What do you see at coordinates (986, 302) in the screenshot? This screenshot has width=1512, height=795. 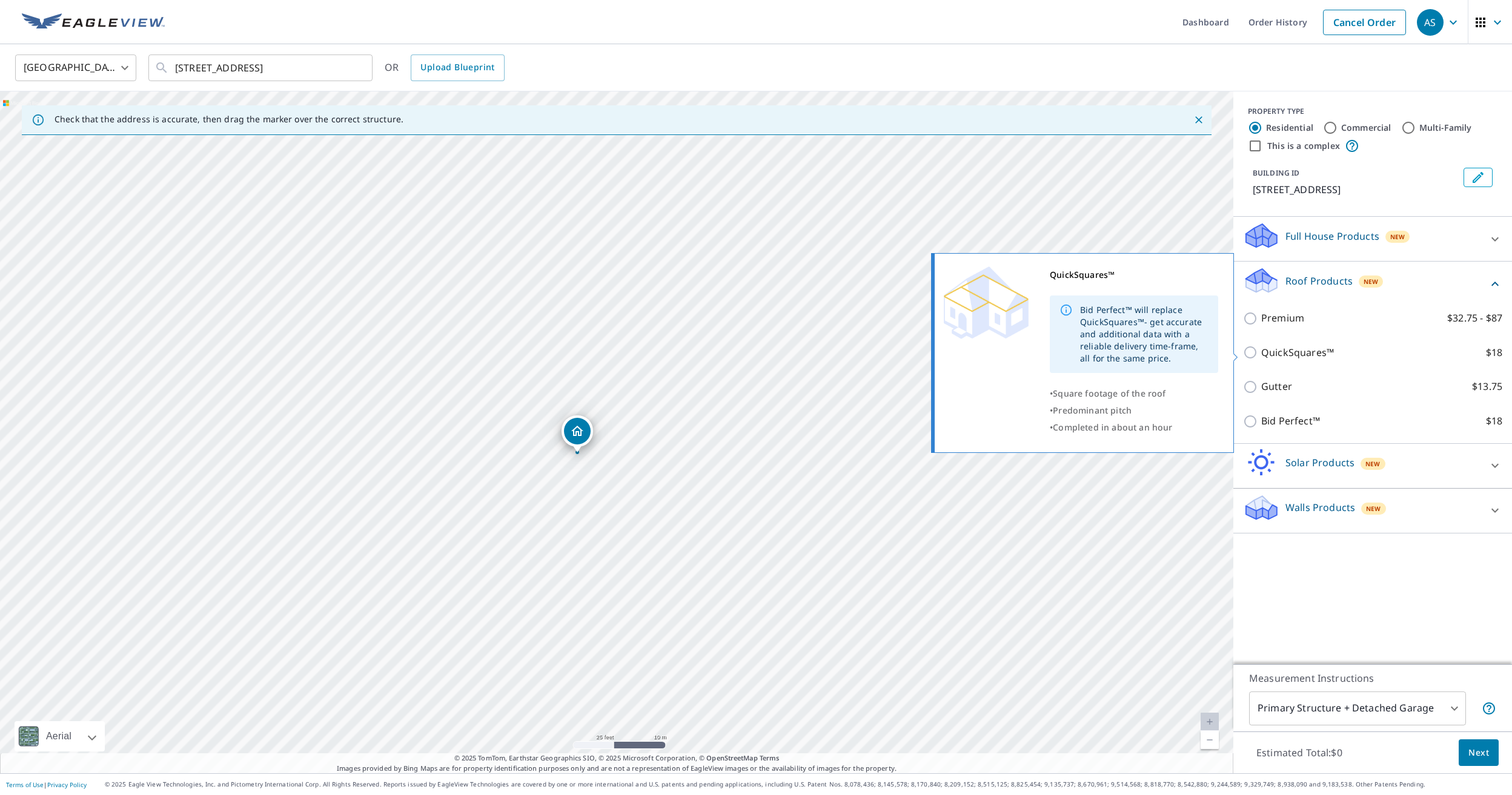 I see `img: Premium` at bounding box center [986, 302].